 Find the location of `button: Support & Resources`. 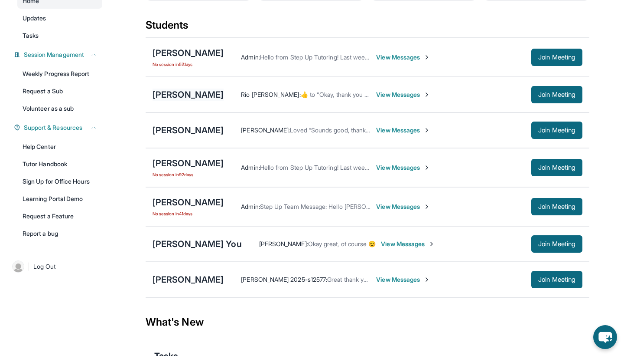

button: Support & Resources is located at coordinates (59, 127).